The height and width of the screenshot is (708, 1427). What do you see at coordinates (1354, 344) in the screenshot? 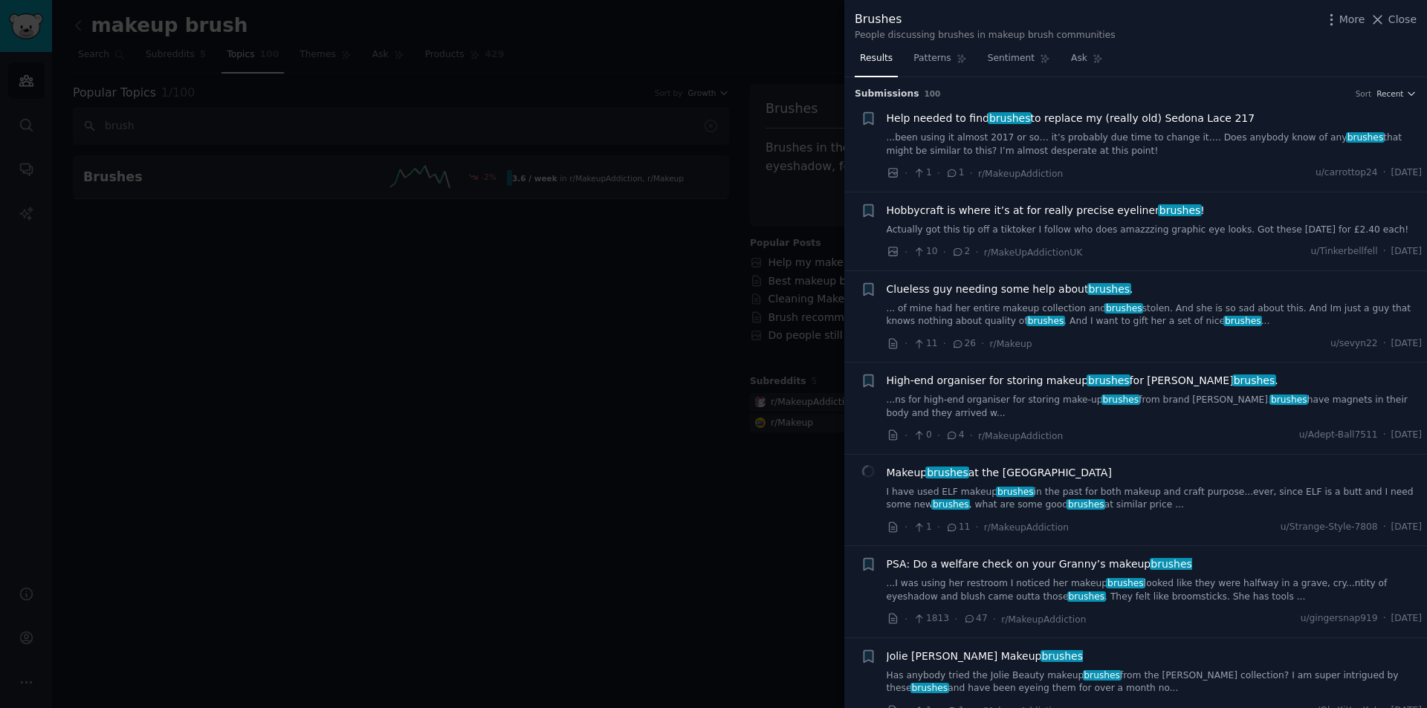
I see `span: u/sevyn22` at bounding box center [1354, 344].